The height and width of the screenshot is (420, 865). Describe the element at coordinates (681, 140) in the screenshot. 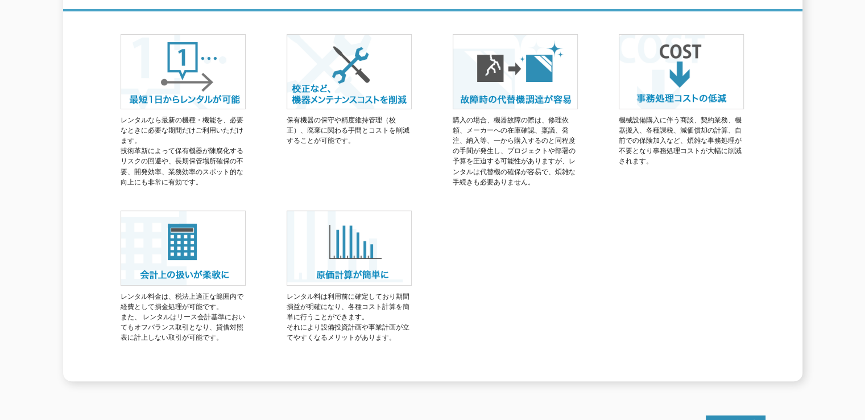

I see `p: 機械設備購入に伴う商談、契約業務、機器搬入、各種課税、減価償却の計算、自前での保険加入など、煩雑な事務処理が不要となり事務処理コストが大幅に削減されます。` at that location.